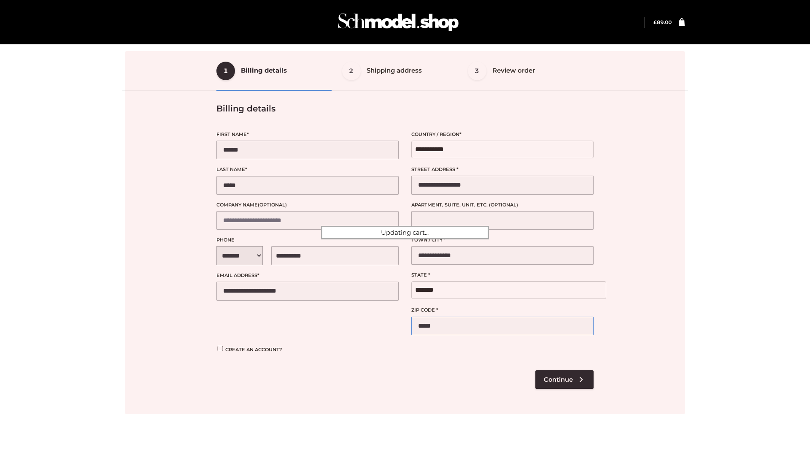 Image resolution: width=810 pixels, height=456 pixels. Describe the element at coordinates (405, 233) in the screenshot. I see `div: Updating cart...` at that location.